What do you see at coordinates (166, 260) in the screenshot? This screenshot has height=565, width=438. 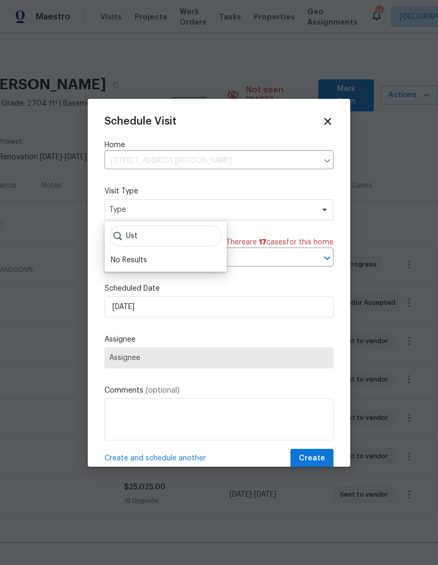 I see `div: No Results` at bounding box center [166, 260].